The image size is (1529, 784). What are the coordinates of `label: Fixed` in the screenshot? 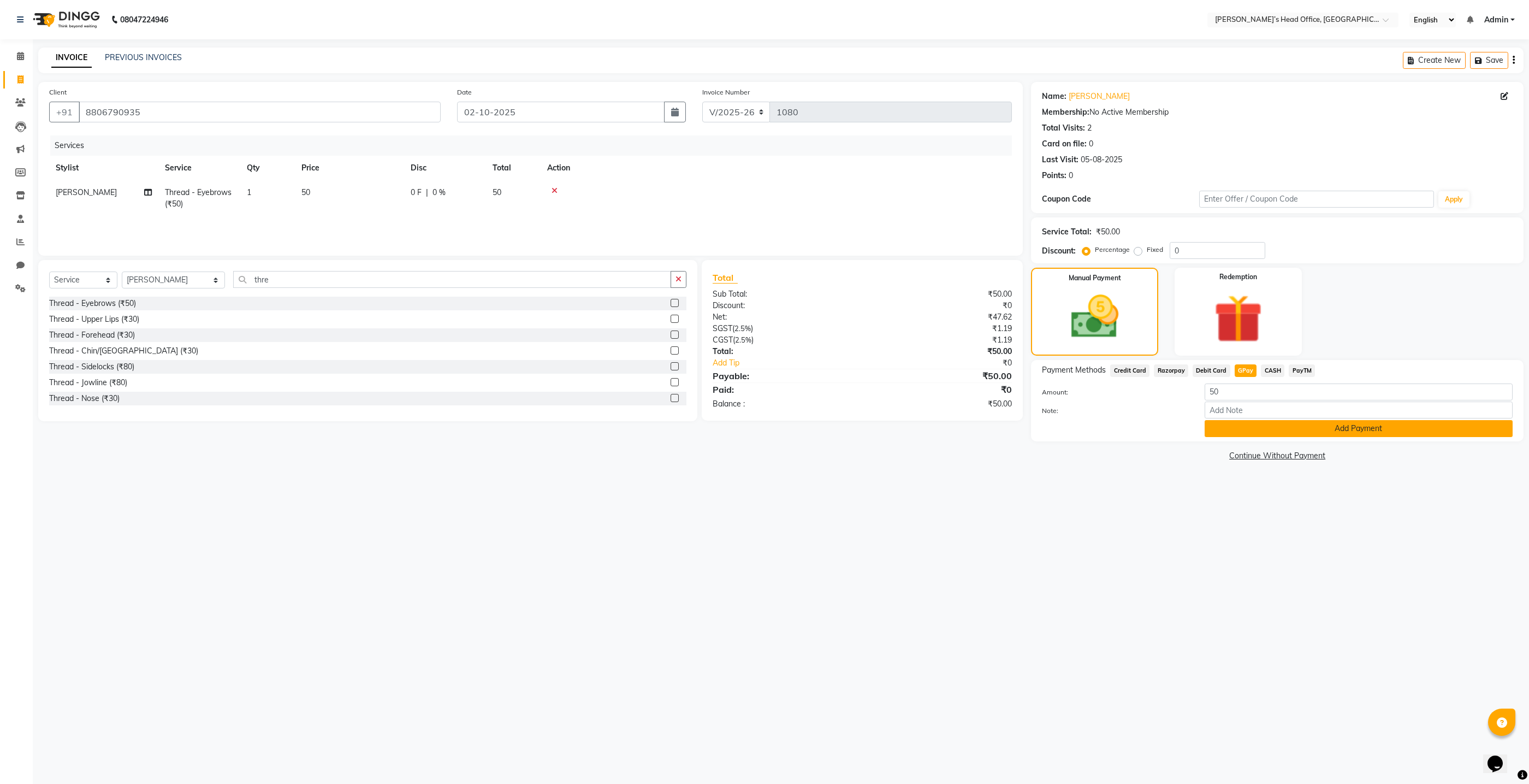 It's located at (1156, 250).